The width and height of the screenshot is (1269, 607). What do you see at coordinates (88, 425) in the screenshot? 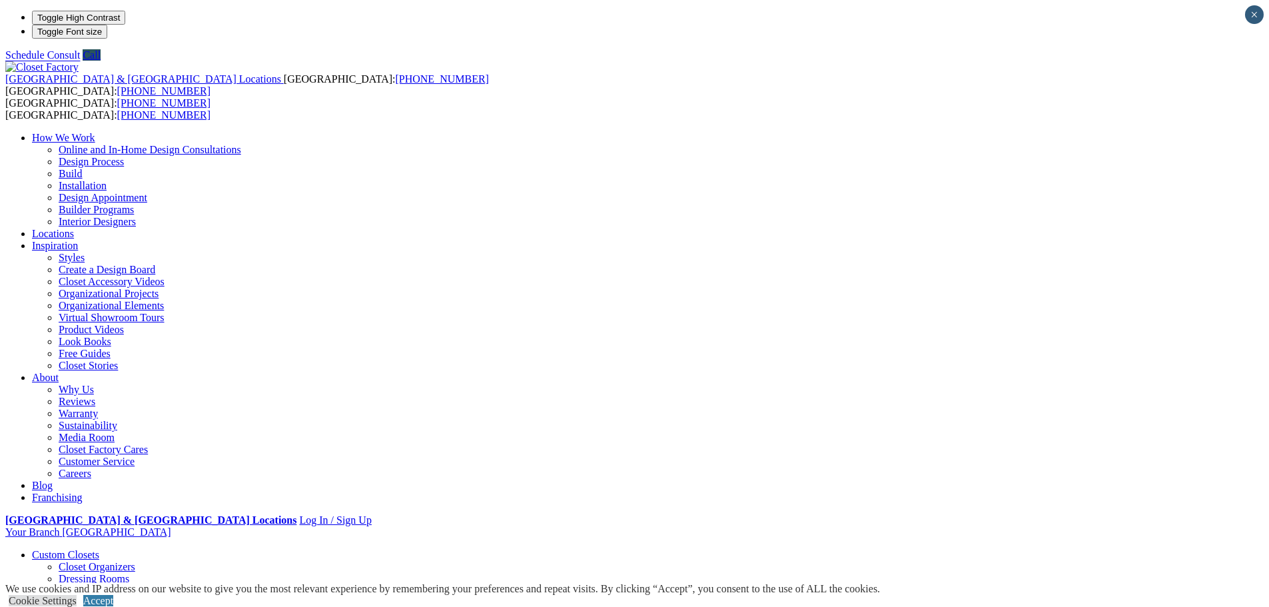
I see `a: Sustainability` at bounding box center [88, 425].